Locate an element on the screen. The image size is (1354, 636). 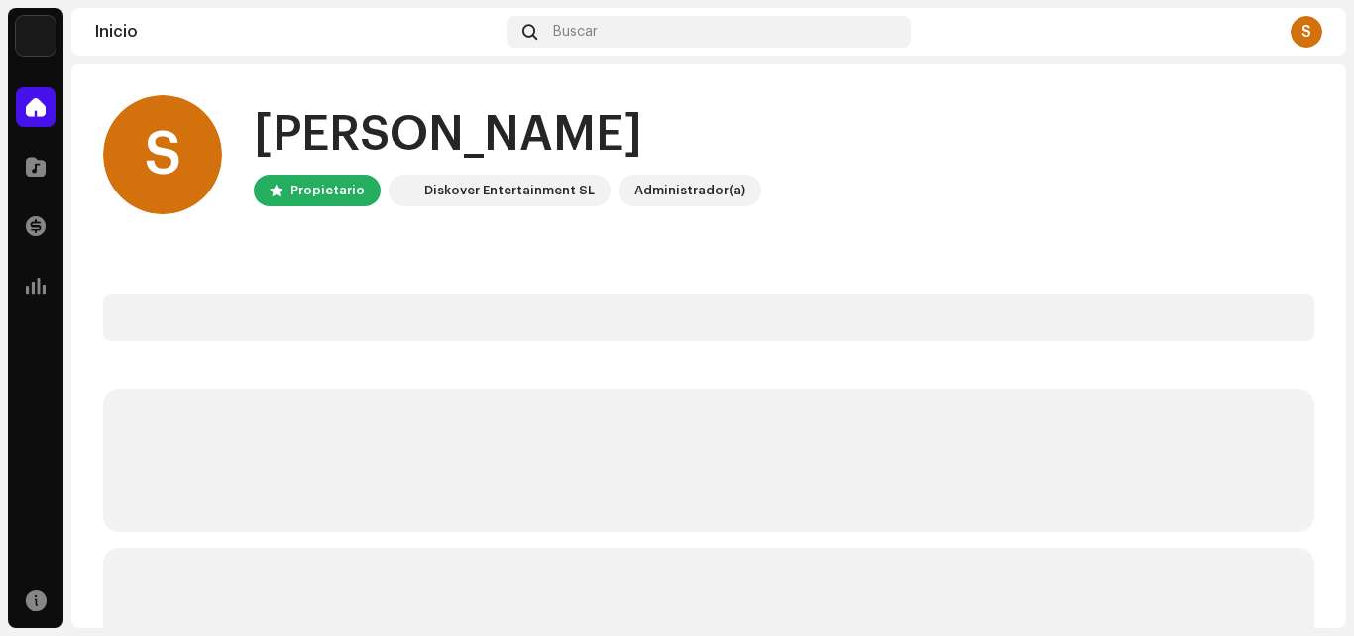
span: Buscar is located at coordinates (575, 32).